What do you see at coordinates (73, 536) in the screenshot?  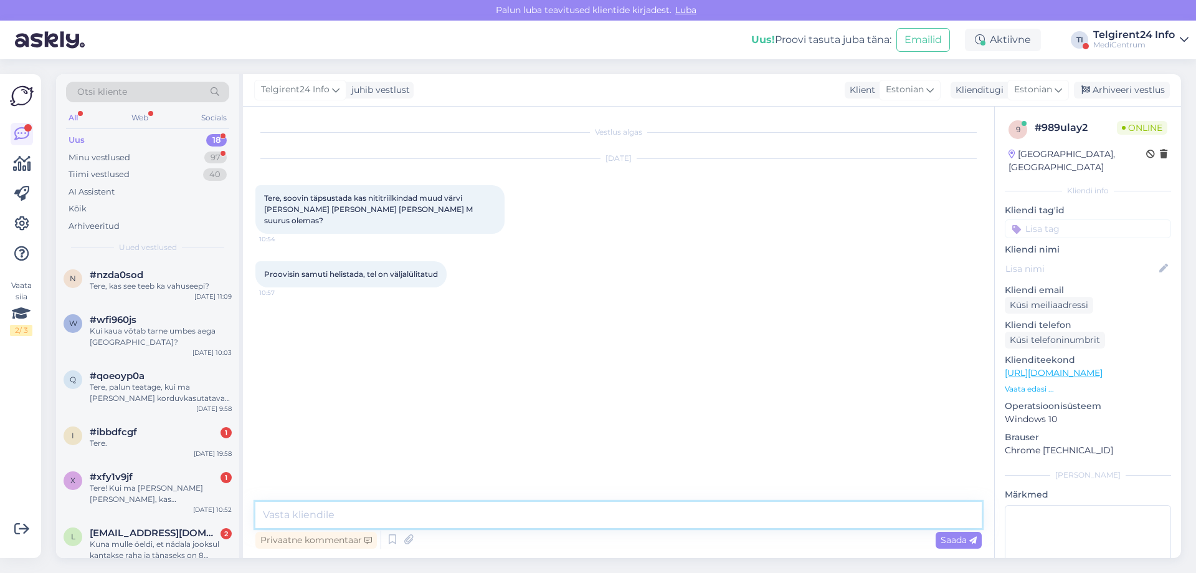 I see `span: l` at bounding box center [73, 536].